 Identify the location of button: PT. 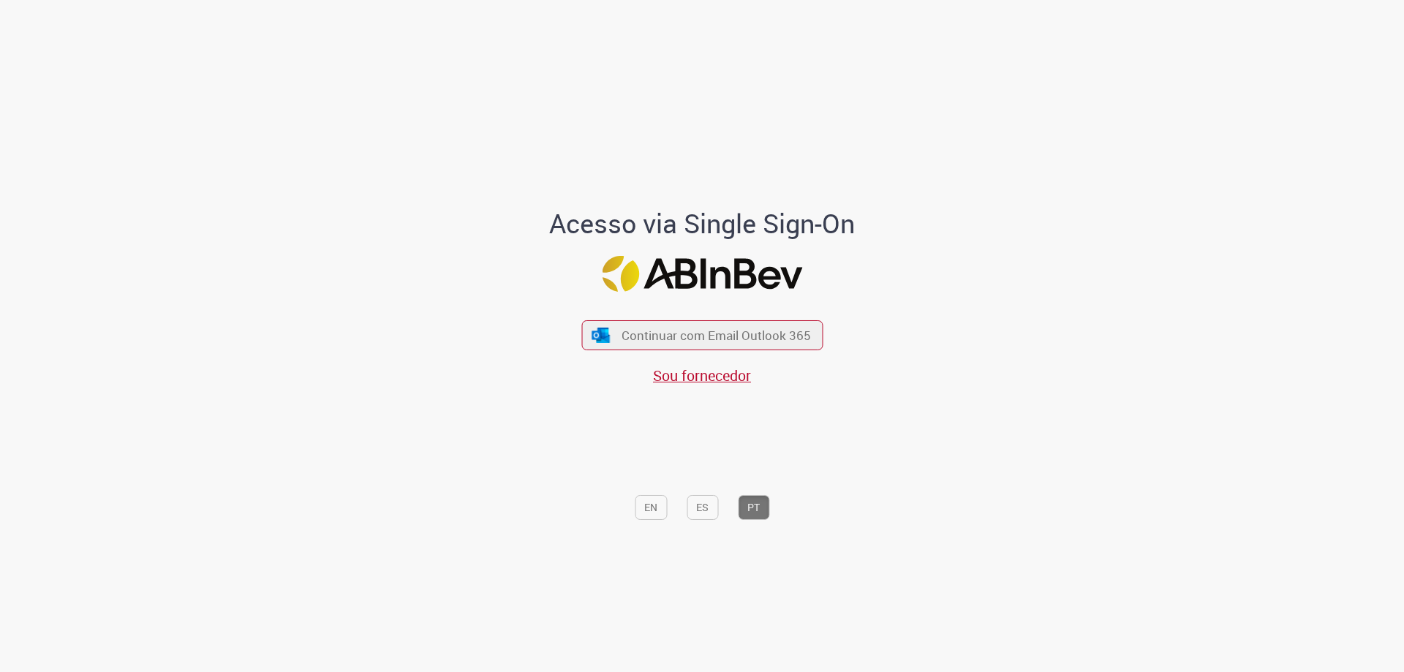
(753, 508).